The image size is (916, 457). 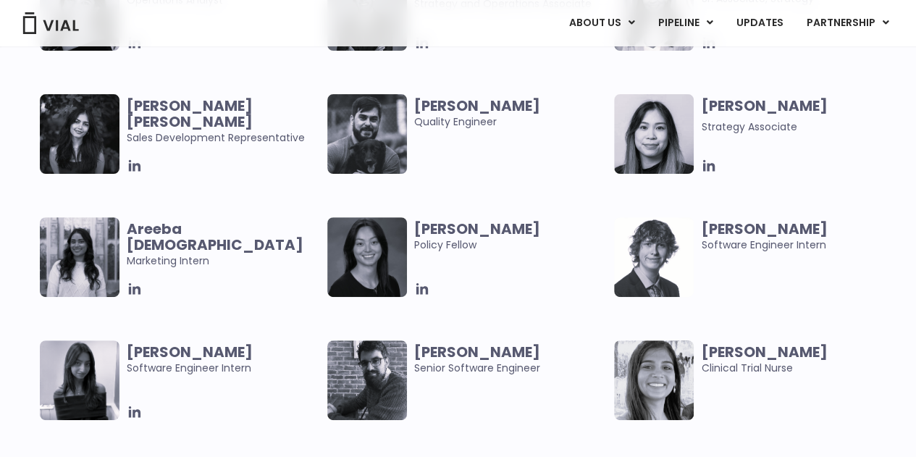 I want to click on img: Smiling woman named Harman, so click(x=80, y=134).